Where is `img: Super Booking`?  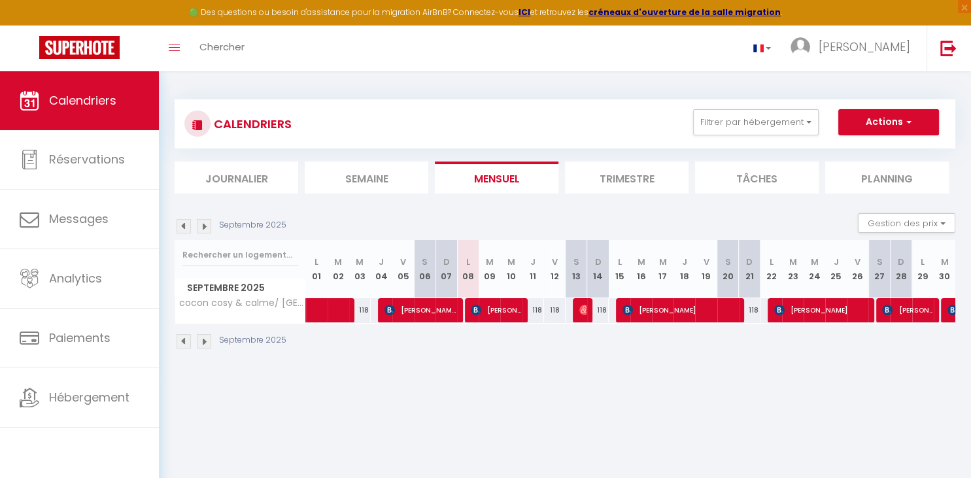
img: Super Booking is located at coordinates (79, 47).